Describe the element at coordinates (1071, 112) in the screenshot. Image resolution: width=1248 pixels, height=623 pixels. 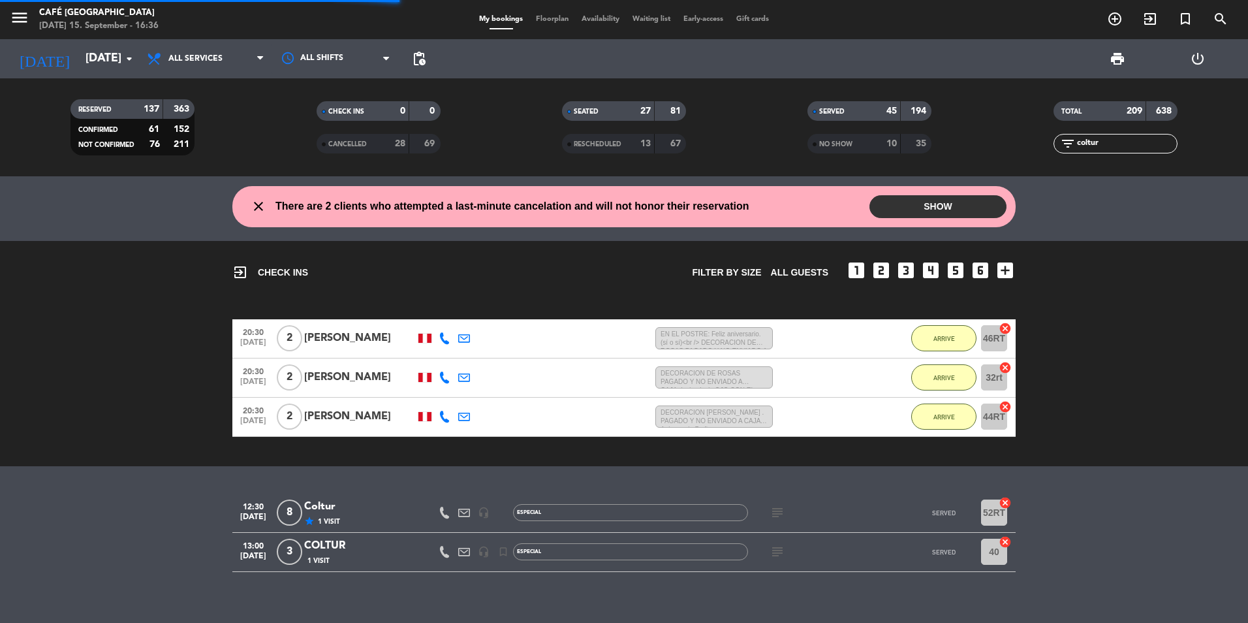
I see `span: TOTAL` at that location.